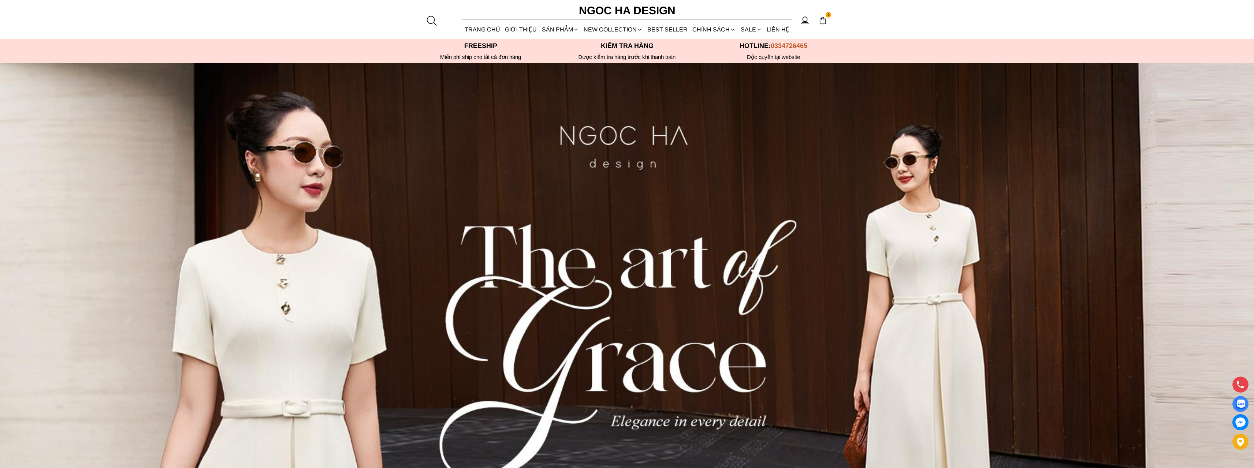 Image resolution: width=1254 pixels, height=468 pixels. Describe the element at coordinates (613, 29) in the screenshot. I see `a: NEW COLLECTION` at that location.